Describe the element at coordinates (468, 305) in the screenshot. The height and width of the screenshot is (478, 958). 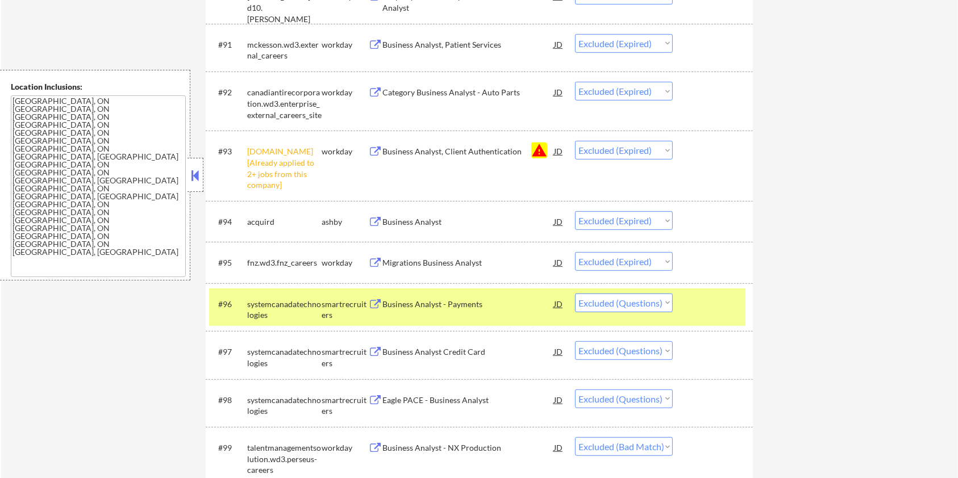
I see `div: Business Analyst - Payments` at that location.